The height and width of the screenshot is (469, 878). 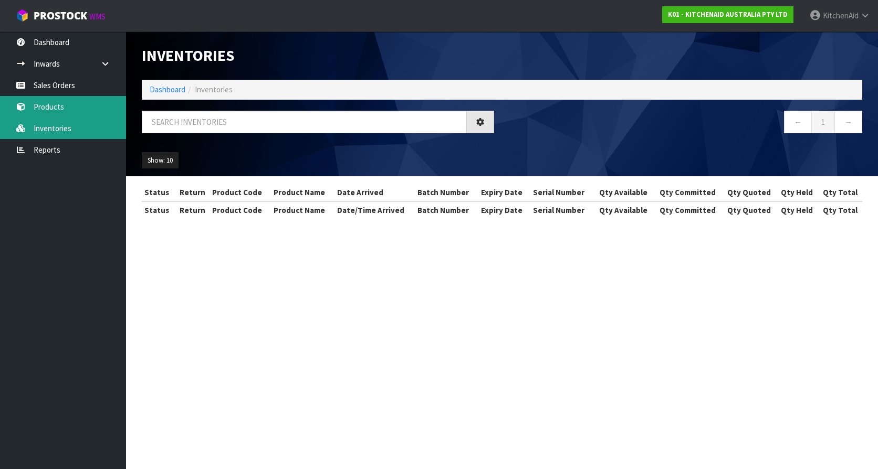 What do you see at coordinates (685, 123) in the screenshot?
I see `nav: Page navigation` at bounding box center [685, 123].